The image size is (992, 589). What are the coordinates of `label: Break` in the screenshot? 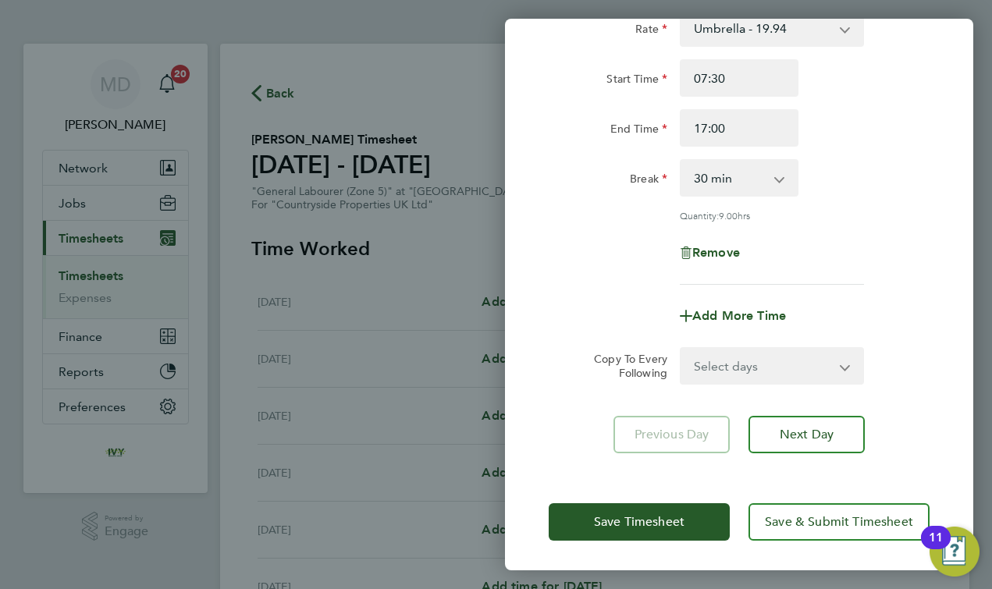 It's located at (649, 181).